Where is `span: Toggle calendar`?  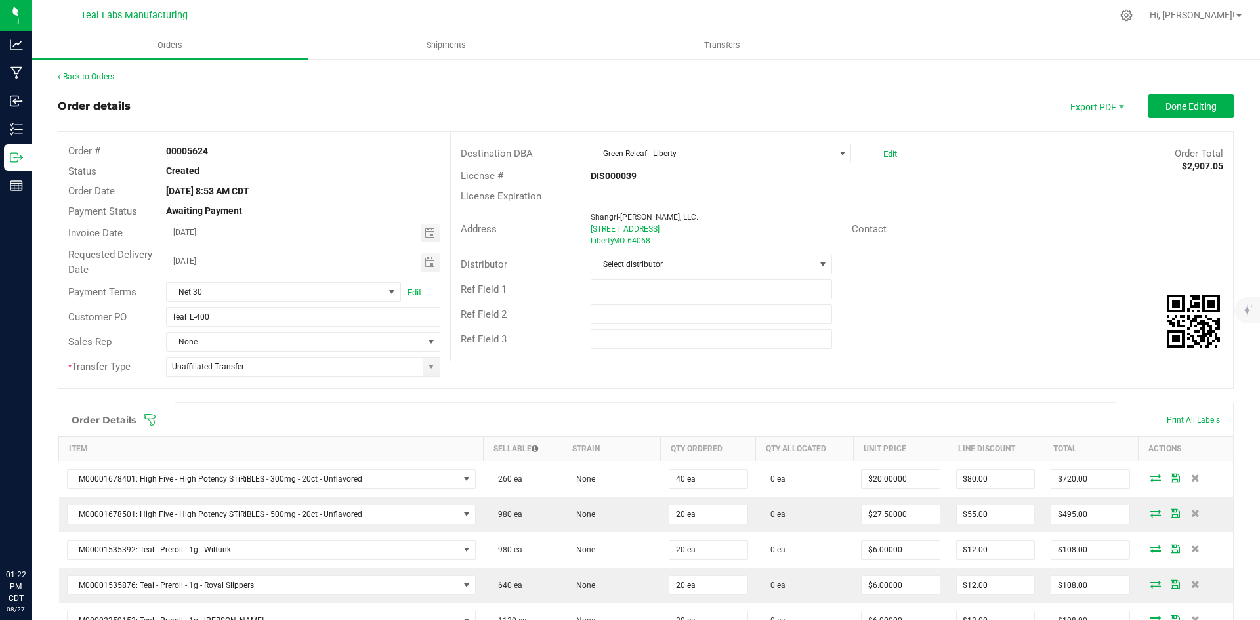
span: Toggle calendar is located at coordinates (431, 263).